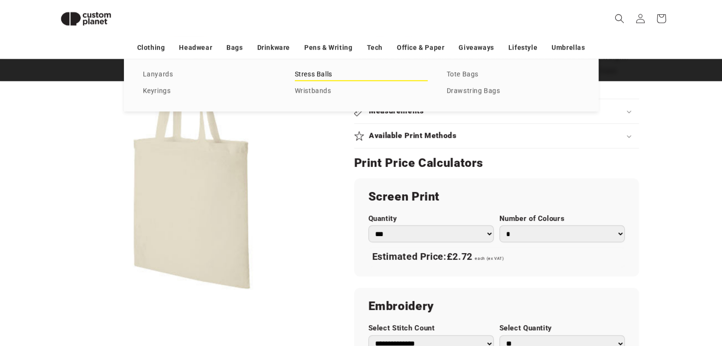 The width and height of the screenshot is (722, 346). Describe the element at coordinates (562, 328) in the screenshot. I see `label: Select Quantity` at that location.